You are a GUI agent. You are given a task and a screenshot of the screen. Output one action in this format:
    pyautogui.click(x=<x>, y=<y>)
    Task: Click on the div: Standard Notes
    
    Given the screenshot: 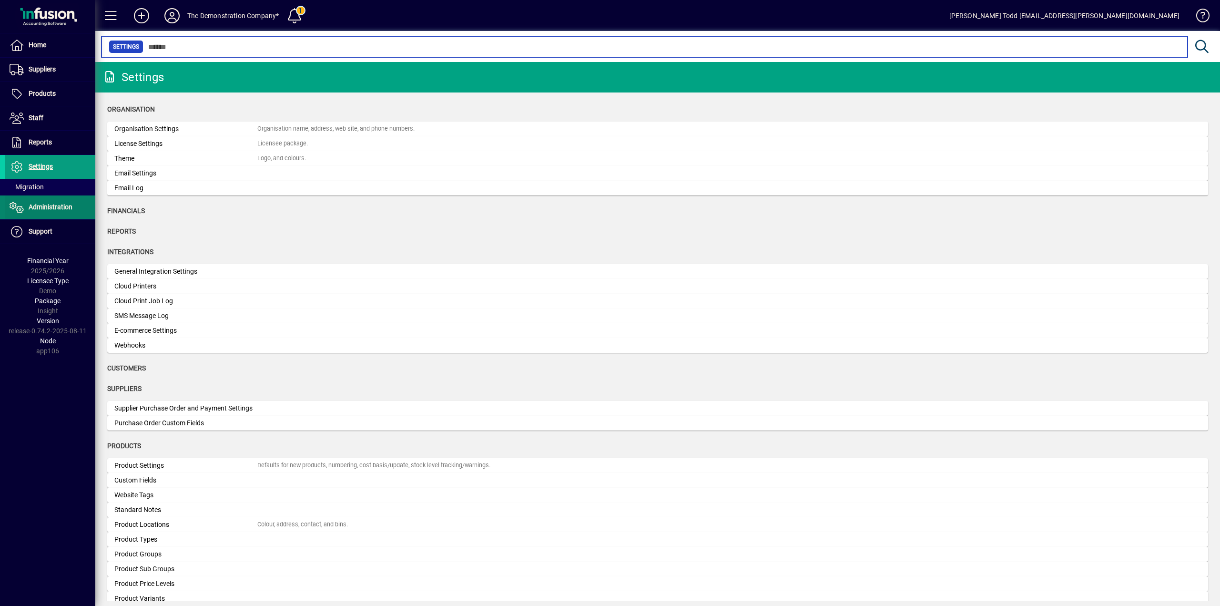 What is the action you would take?
    pyautogui.click(x=186, y=509)
    